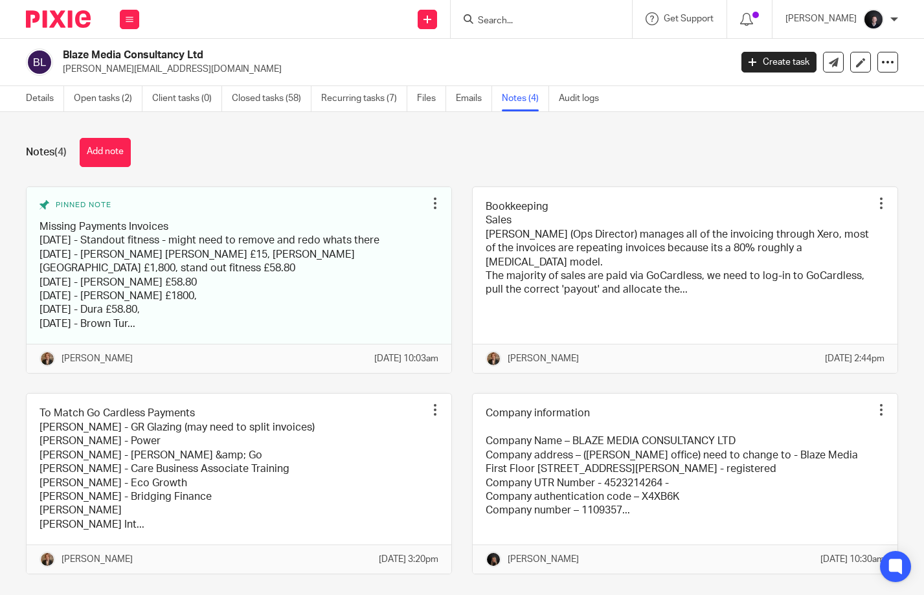 Image resolution: width=924 pixels, height=595 pixels. What do you see at coordinates (779, 62) in the screenshot?
I see `a: Create task` at bounding box center [779, 62].